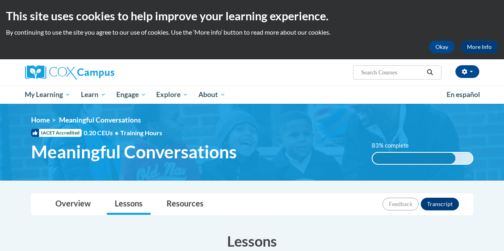  Describe the element at coordinates (93, 95) in the screenshot. I see `a: Learn` at that location.